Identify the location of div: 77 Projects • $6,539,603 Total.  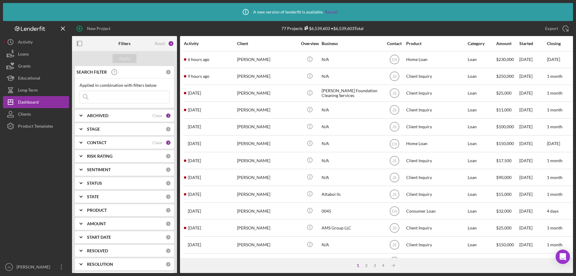
(323, 28).